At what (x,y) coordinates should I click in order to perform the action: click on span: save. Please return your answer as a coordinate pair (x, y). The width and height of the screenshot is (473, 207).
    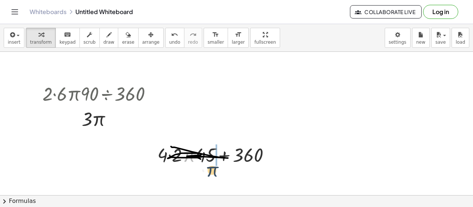
    Looking at the image, I should click on (441, 42).